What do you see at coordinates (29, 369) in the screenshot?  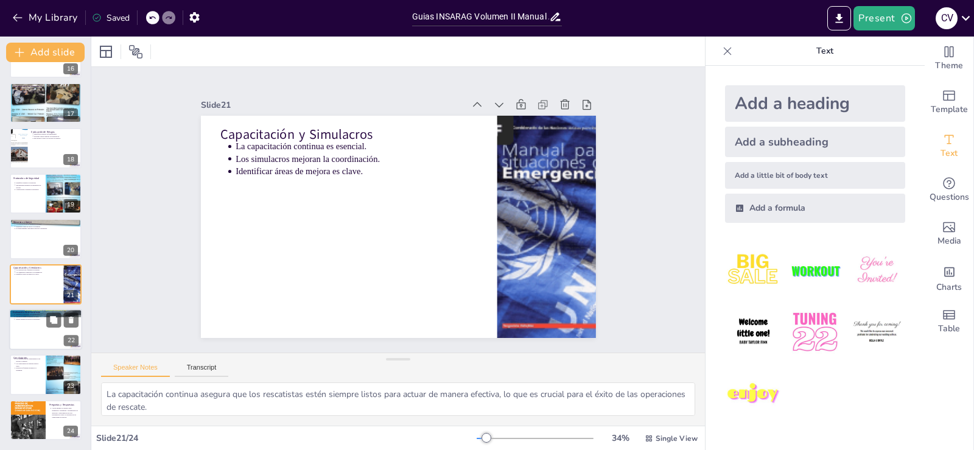 I see `p: Invertir en formación mejora la respuesta.` at bounding box center [29, 369].